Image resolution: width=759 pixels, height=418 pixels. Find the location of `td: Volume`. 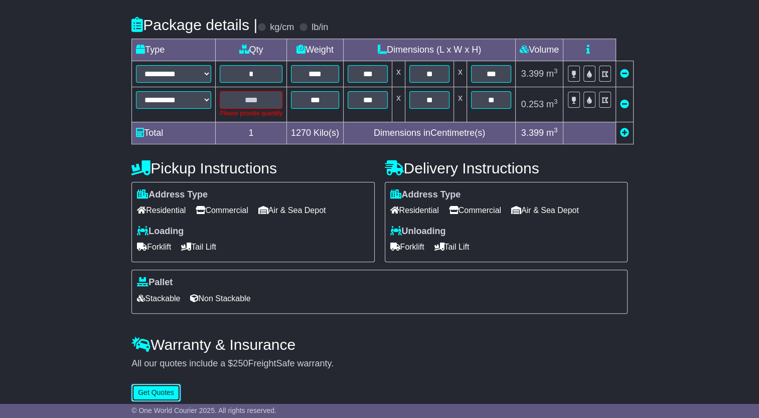

td: Volume is located at coordinates (539, 50).